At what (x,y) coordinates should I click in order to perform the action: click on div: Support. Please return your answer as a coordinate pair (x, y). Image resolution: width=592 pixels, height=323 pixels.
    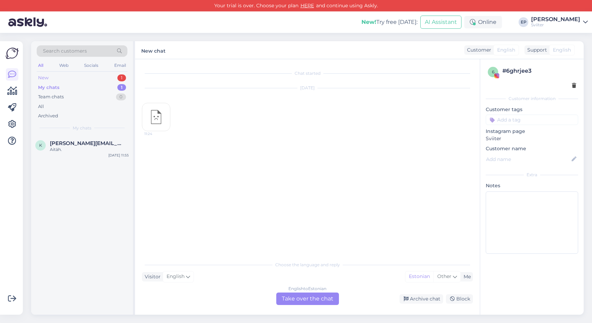
    Looking at the image, I should click on (536, 50).